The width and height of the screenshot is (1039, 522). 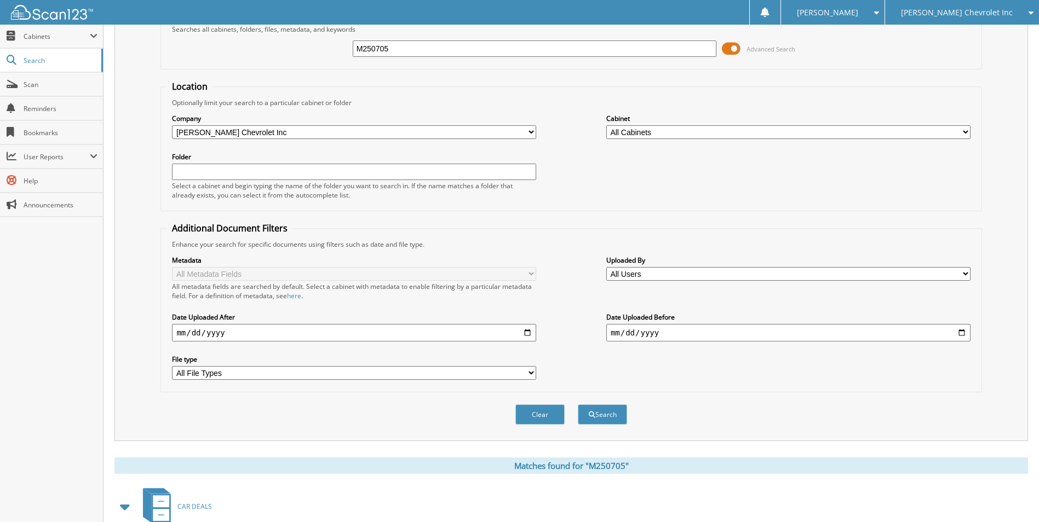 What do you see at coordinates (354, 157) in the screenshot?
I see `label: Folder` at bounding box center [354, 157].